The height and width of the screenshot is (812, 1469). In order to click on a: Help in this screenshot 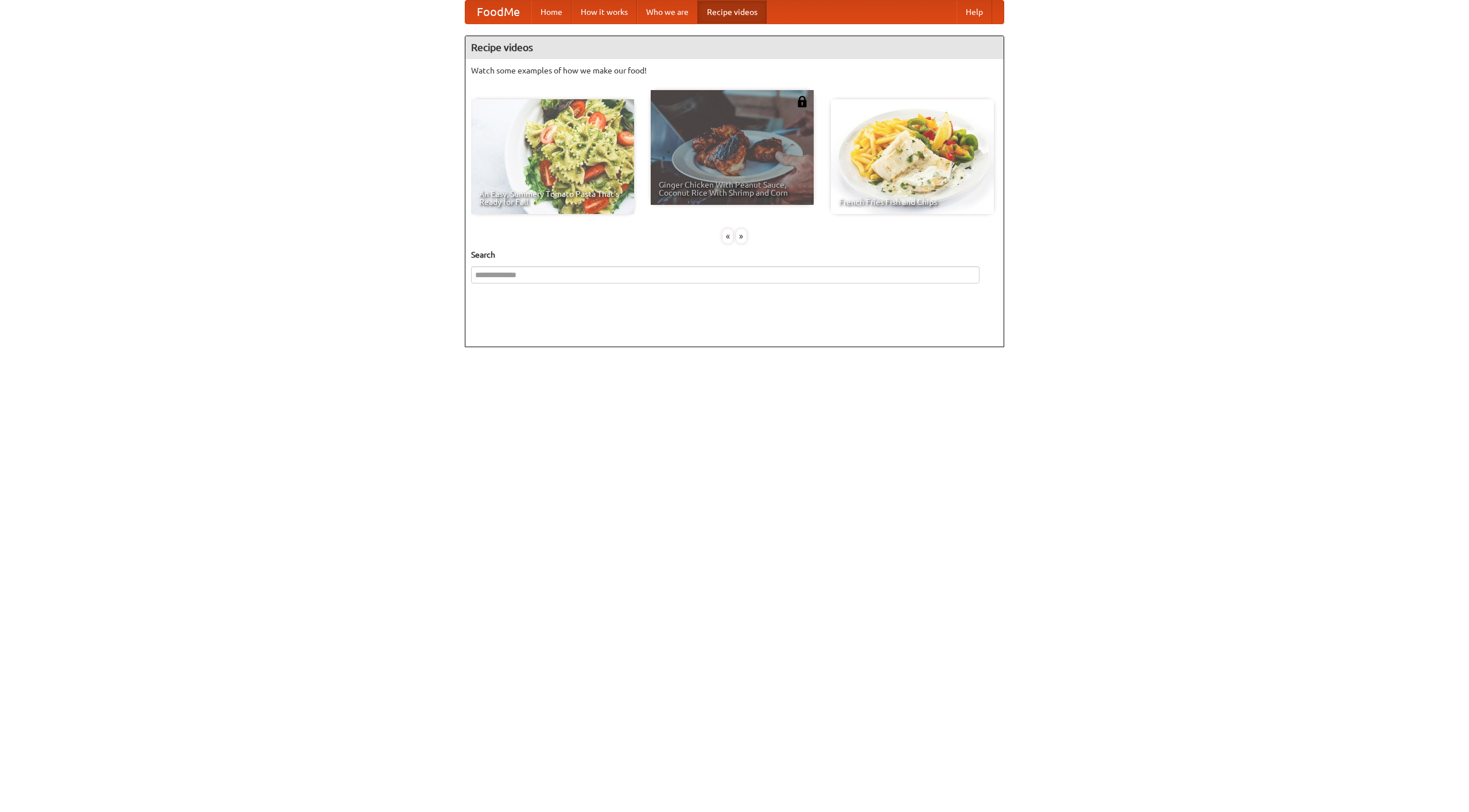, I will do `click(974, 12)`.